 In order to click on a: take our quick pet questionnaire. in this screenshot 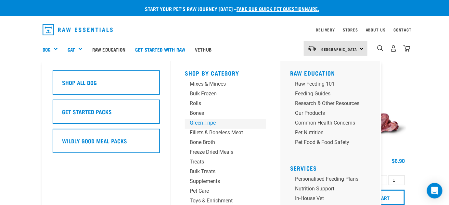, I will do `click(278, 8)`.